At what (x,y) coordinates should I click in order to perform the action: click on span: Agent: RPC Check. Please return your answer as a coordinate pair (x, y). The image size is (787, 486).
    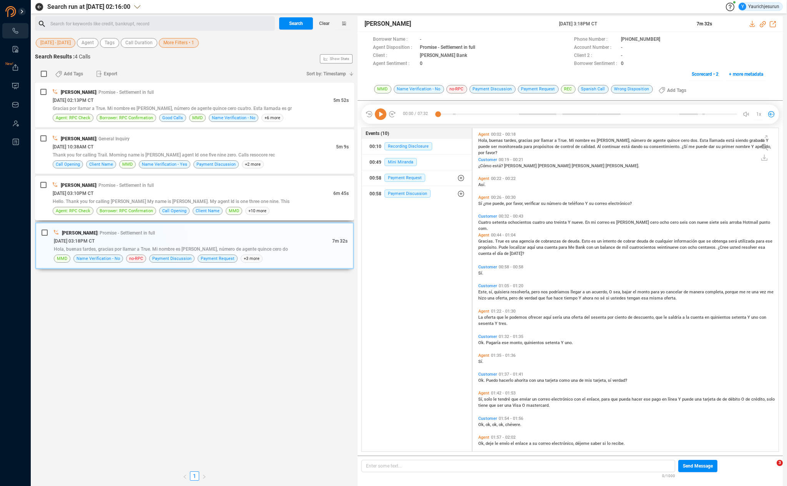
    Looking at the image, I should click on (73, 211).